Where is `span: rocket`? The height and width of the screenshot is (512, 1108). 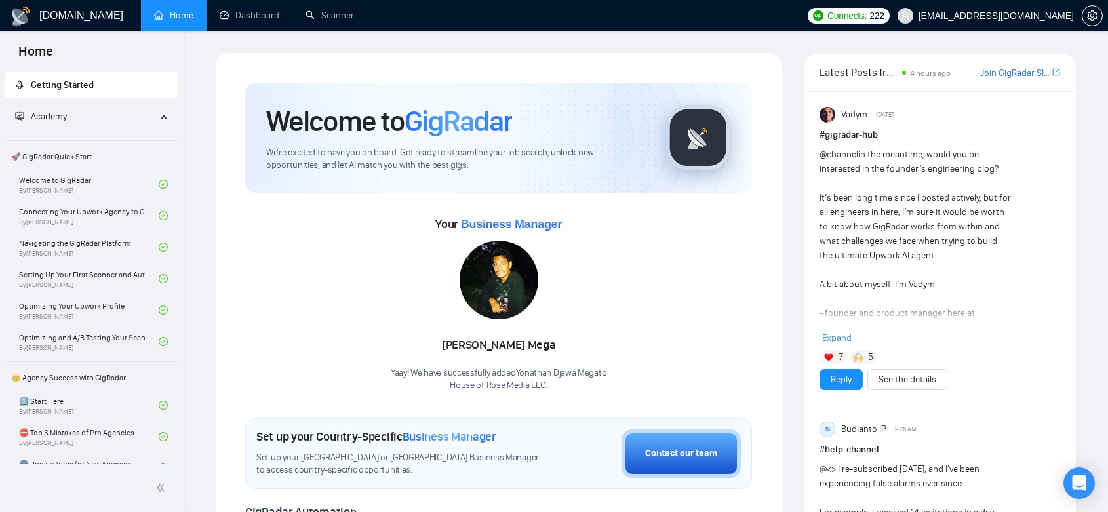
span: rocket is located at coordinates (20, 85).